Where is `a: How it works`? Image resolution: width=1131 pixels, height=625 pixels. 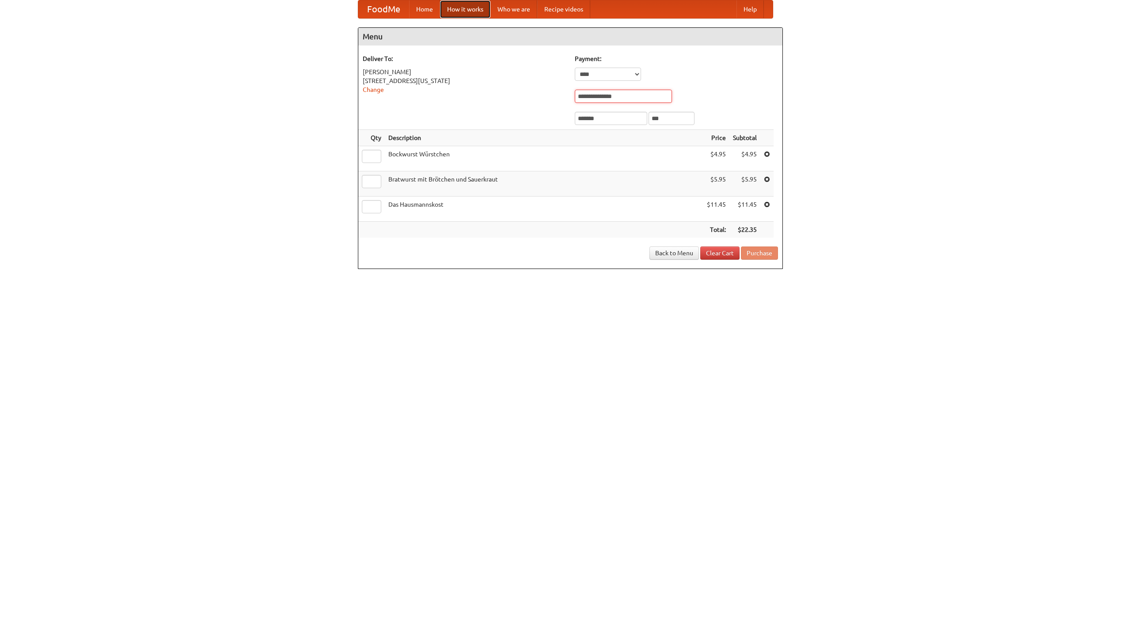
a: How it works is located at coordinates (465, 9).